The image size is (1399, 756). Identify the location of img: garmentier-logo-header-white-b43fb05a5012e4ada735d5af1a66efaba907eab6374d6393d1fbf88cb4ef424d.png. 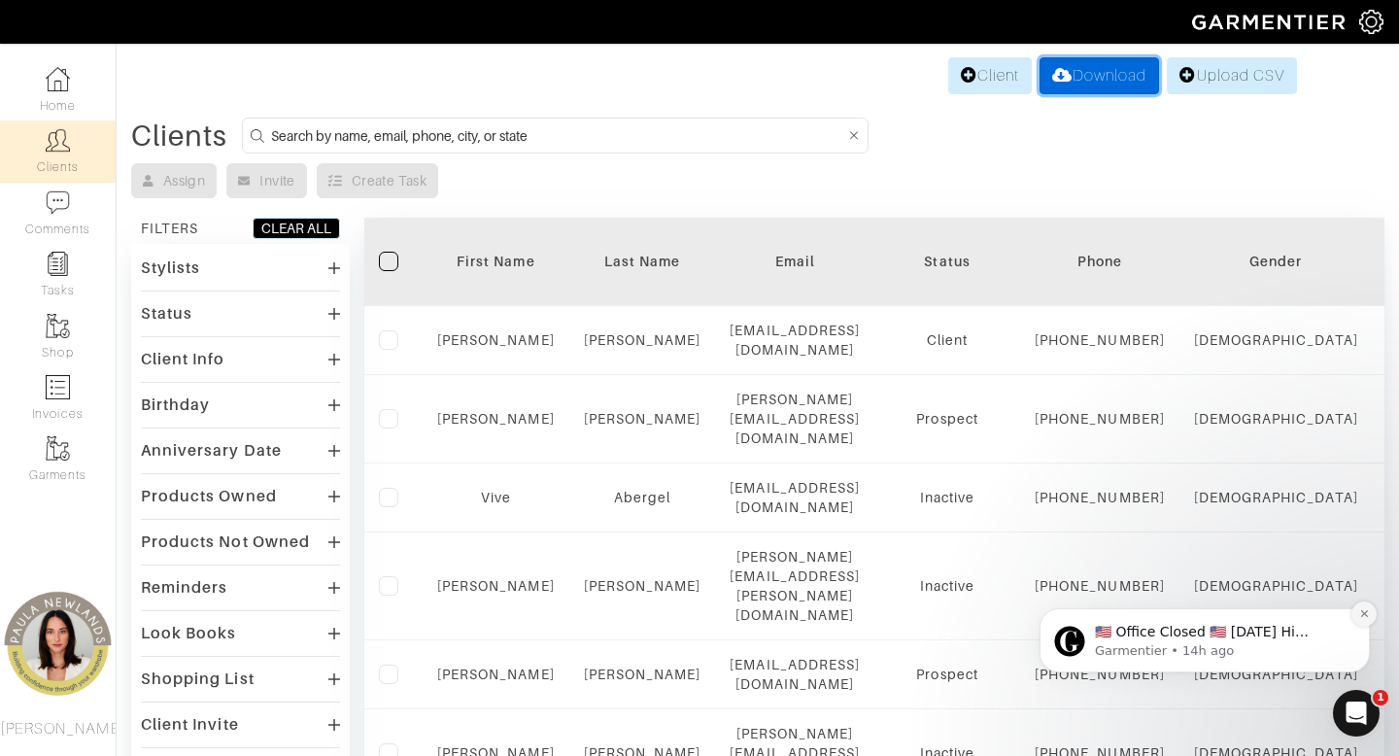
(1270, 21).